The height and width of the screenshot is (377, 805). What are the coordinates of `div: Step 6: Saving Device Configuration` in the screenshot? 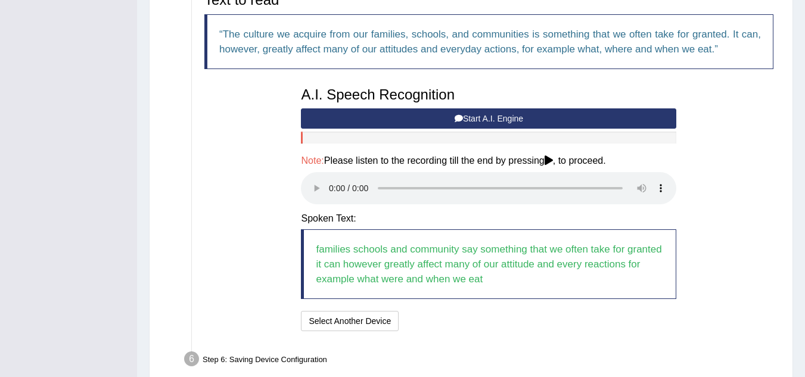 It's located at (483, 361).